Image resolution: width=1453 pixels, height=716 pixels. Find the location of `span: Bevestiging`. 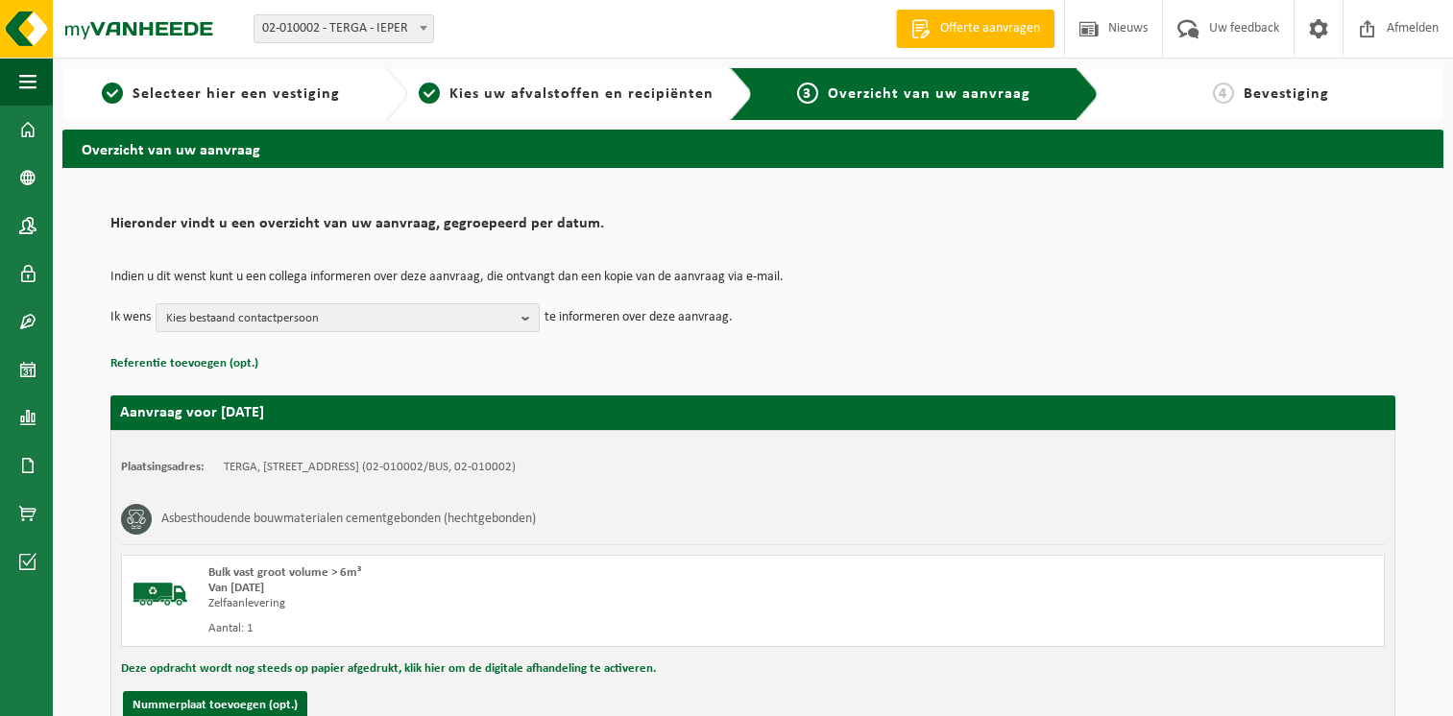

span: Bevestiging is located at coordinates (1286, 94).